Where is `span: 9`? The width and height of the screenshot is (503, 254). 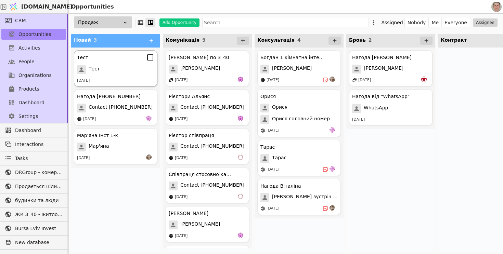
span: 9 is located at coordinates (204, 40).